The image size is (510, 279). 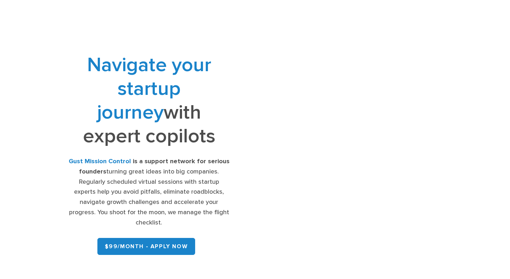 What do you see at coordinates (149, 89) in the screenshot?
I see `span: Navigate your startup journey` at bounding box center [149, 89].